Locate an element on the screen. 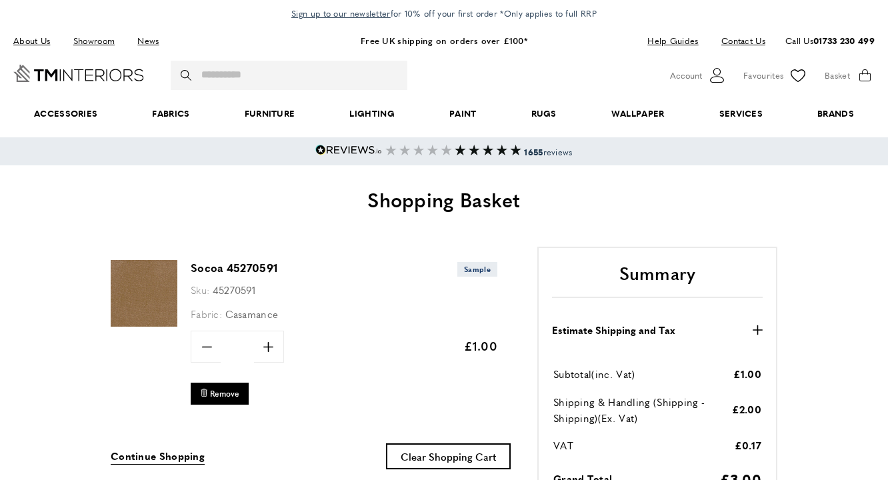  button: Search is located at coordinates (187, 75).